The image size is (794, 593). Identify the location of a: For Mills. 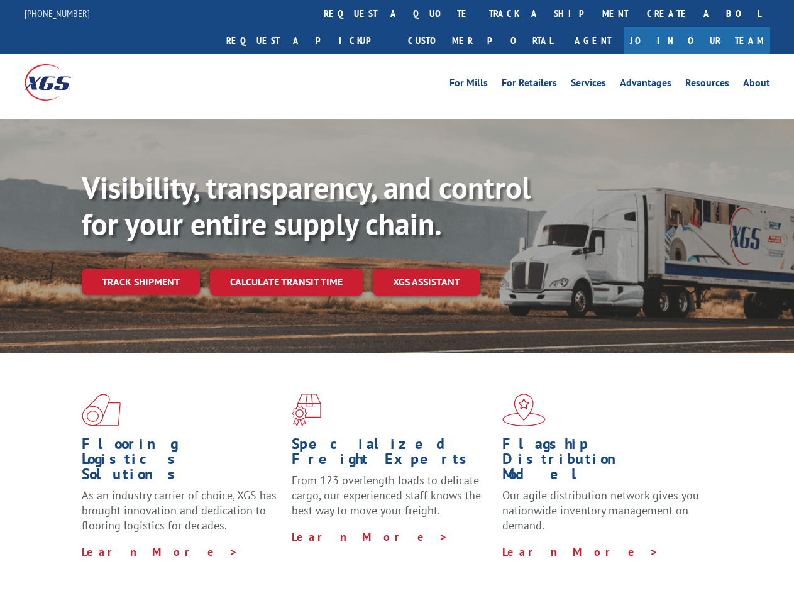
(468, 85).